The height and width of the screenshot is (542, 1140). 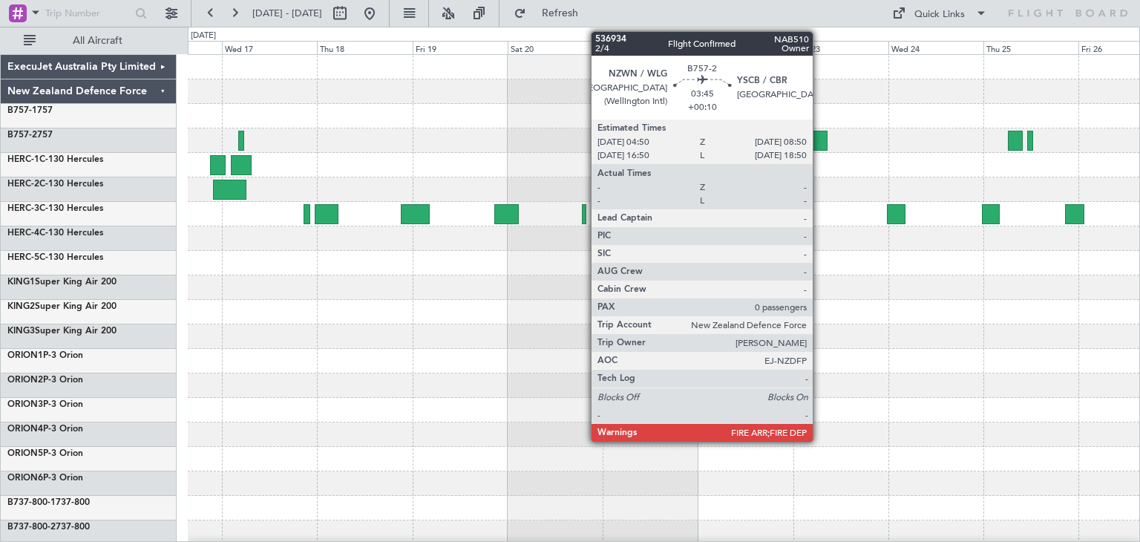 I want to click on span: ORION3, so click(x=25, y=405).